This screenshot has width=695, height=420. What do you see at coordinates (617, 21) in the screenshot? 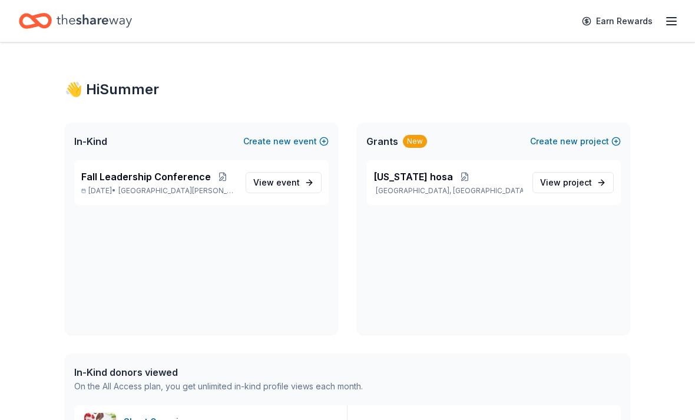
I see `a: Earn Rewards` at bounding box center [617, 21].